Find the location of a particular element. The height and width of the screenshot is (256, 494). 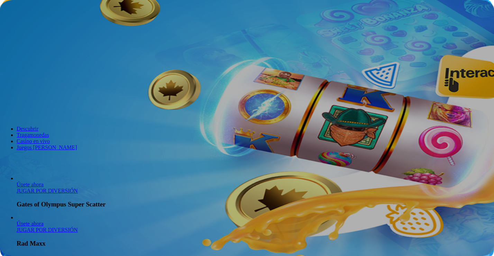

article: Rad Maxx is located at coordinates (254, 230).